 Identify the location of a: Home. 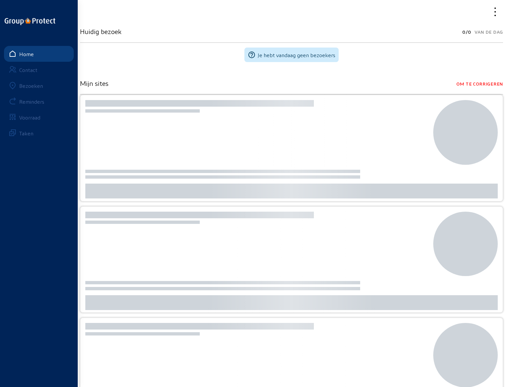
(39, 54).